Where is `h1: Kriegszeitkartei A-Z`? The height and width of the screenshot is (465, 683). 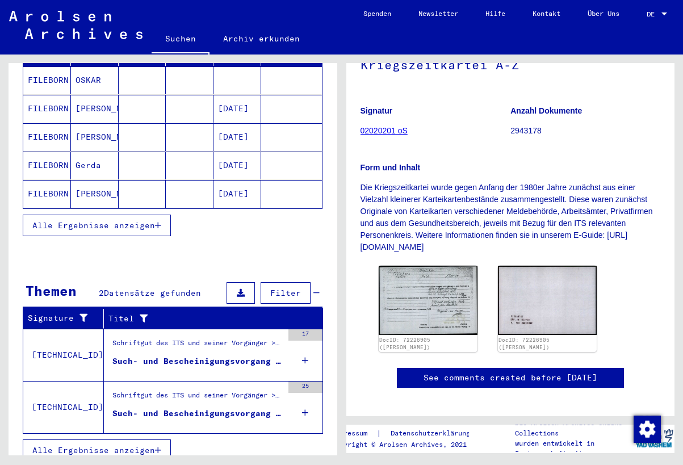
h1: Kriegszeitkartei A-Z is located at coordinates (510, 64).